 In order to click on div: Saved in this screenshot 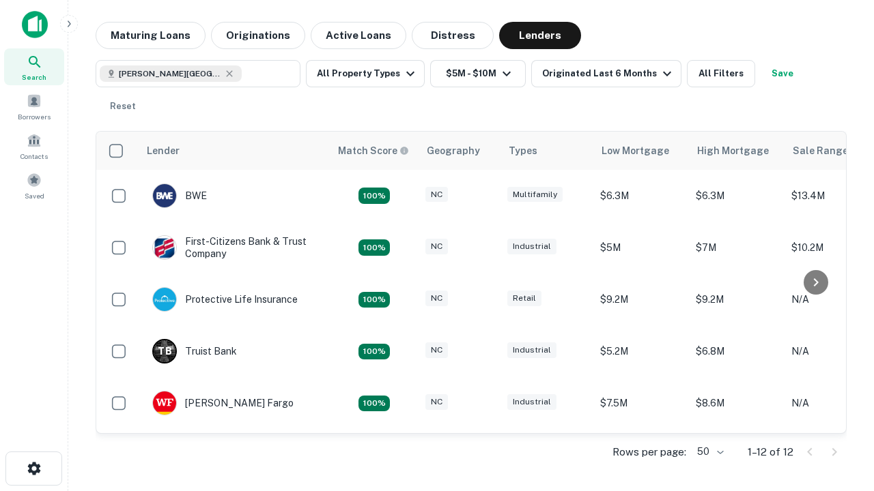, I will do `click(34, 186)`.